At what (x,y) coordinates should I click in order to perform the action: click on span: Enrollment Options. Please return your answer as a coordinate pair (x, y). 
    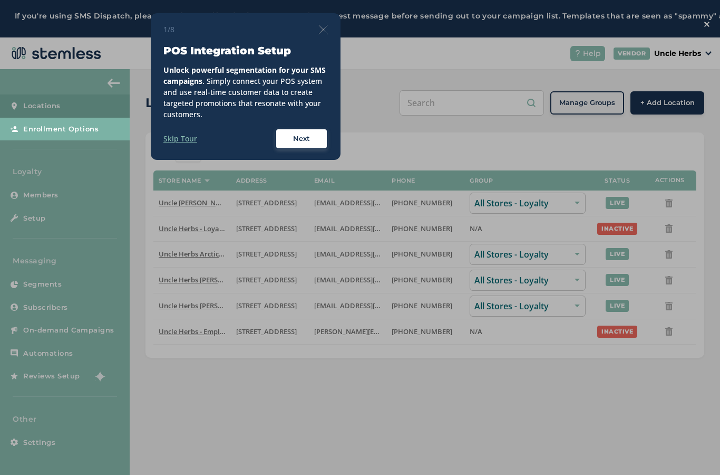
    Looking at the image, I should click on (61, 129).